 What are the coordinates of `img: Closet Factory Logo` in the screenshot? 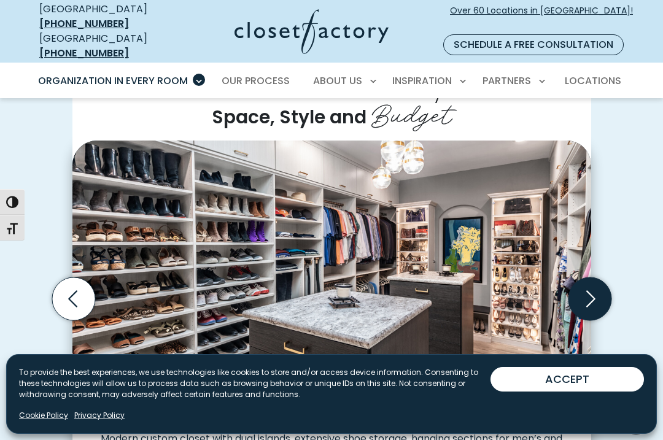 It's located at (311, 31).